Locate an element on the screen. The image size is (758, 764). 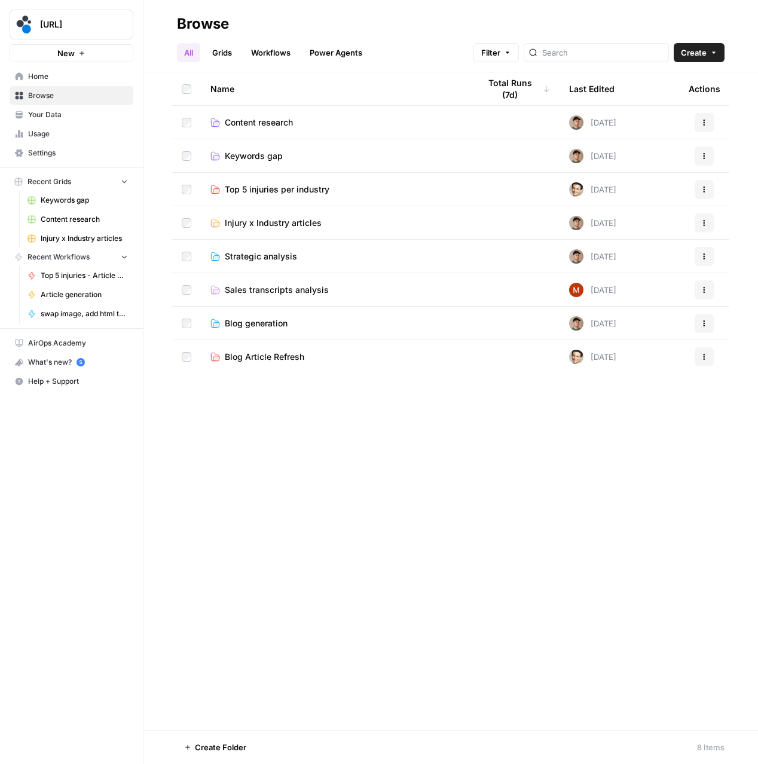
a: All is located at coordinates (188, 53).